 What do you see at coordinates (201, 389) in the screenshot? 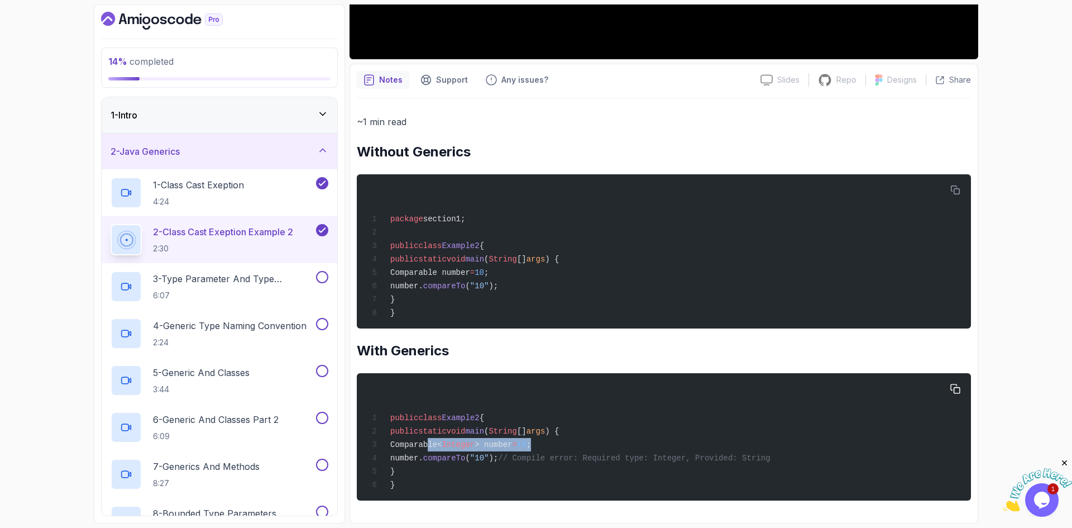
I see `p: 3:44` at bounding box center [201, 389].